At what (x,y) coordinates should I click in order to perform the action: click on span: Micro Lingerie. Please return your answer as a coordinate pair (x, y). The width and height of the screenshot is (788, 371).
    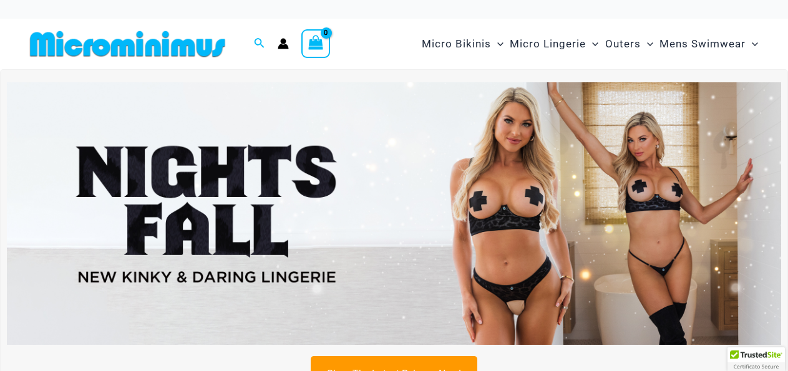
    Looking at the image, I should click on (547, 44).